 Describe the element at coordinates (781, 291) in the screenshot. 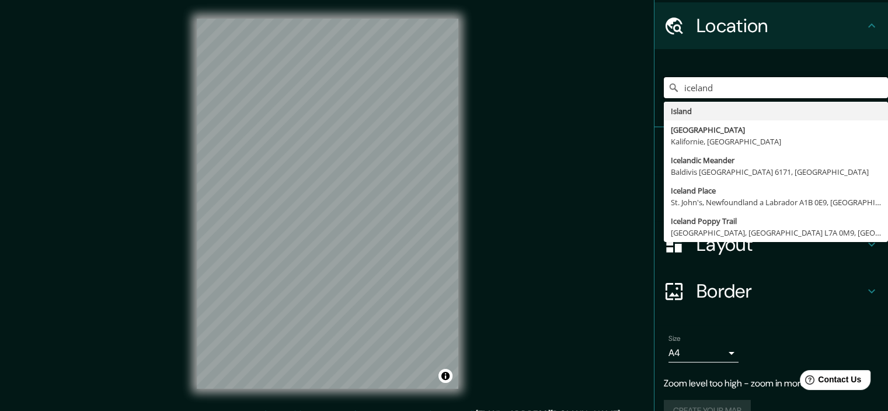

I see `h4: Border` at that location.